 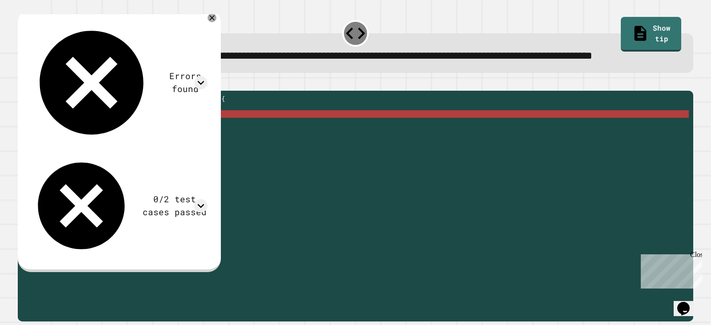 I want to click on div: Errors found, so click(x=185, y=83).